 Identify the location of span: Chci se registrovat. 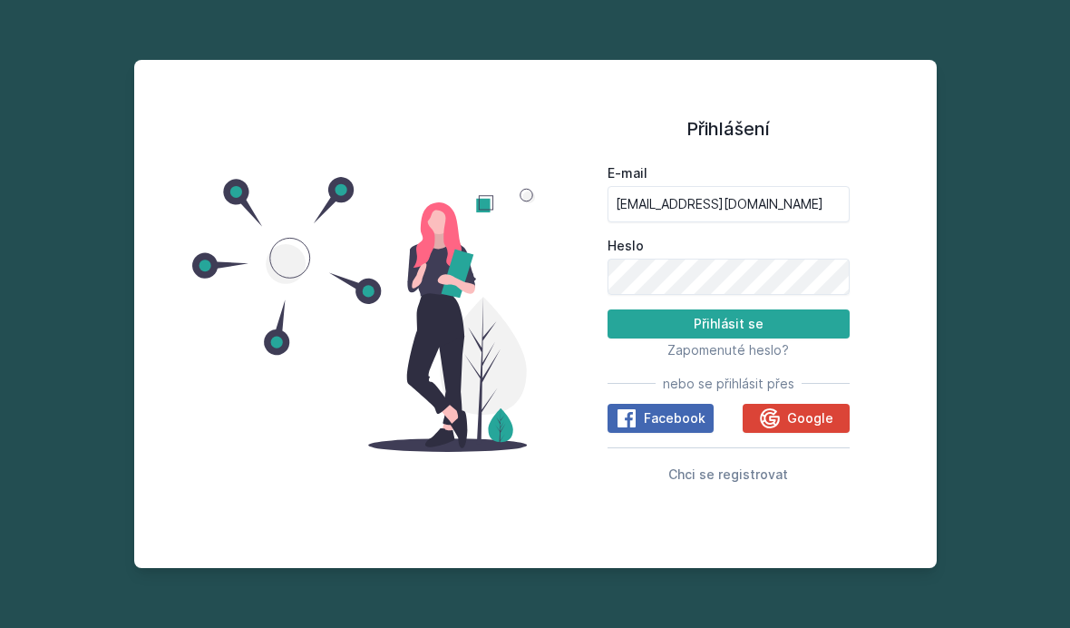
(728, 473).